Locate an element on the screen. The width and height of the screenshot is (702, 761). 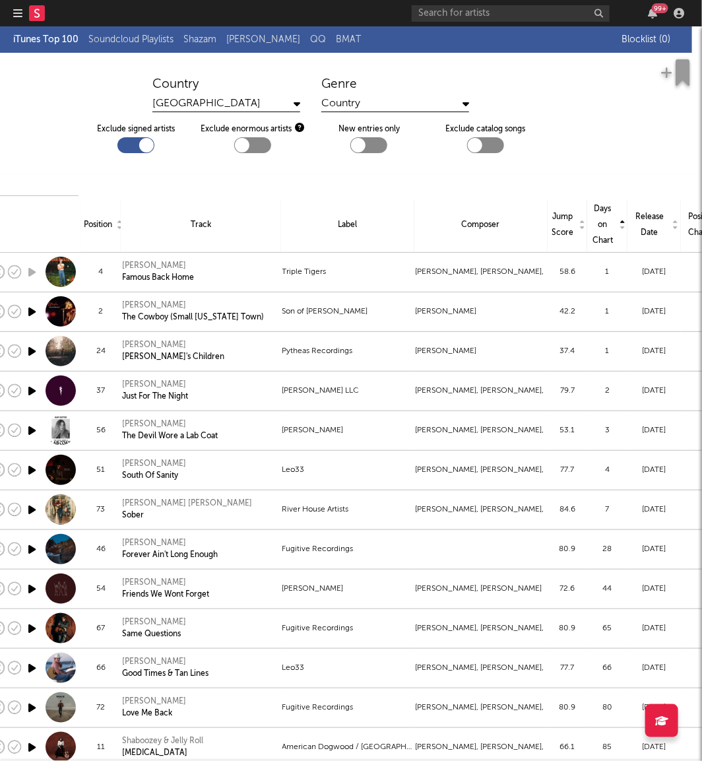
div: 67 is located at coordinates (100, 628).